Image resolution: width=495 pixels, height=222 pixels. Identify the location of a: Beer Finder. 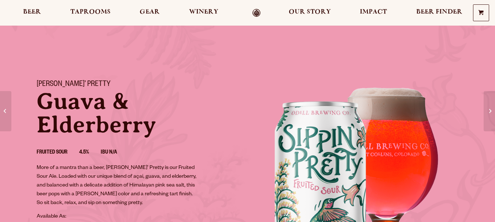
(439, 13).